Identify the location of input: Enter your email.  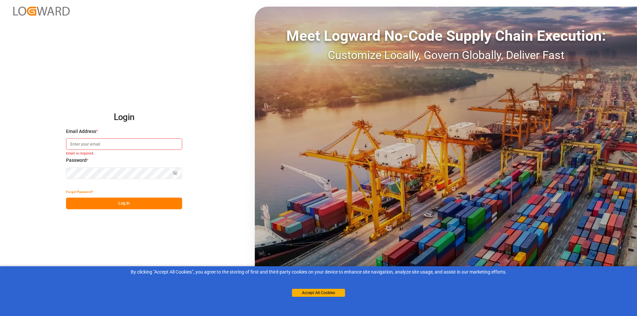
(124, 144).